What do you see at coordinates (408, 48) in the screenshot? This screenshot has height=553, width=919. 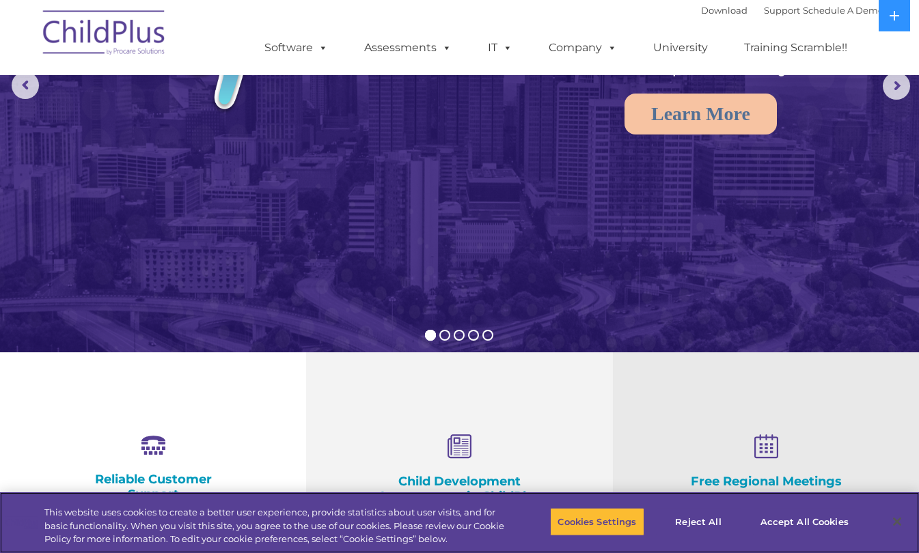 I see `a: Assessments` at bounding box center [408, 48].